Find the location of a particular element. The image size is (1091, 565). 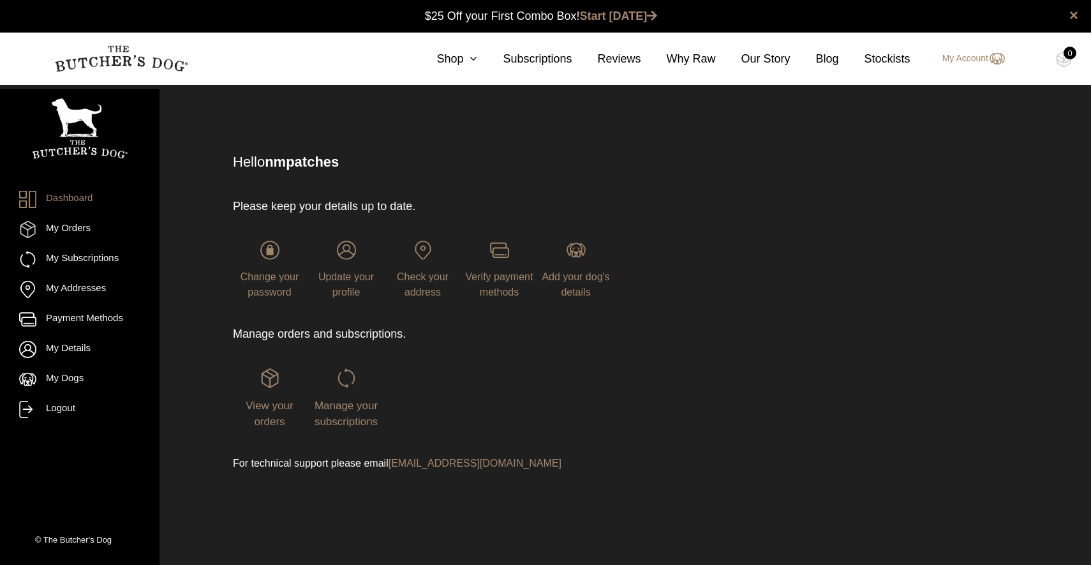

img: login-TBD_Profile.png is located at coordinates (346, 250).